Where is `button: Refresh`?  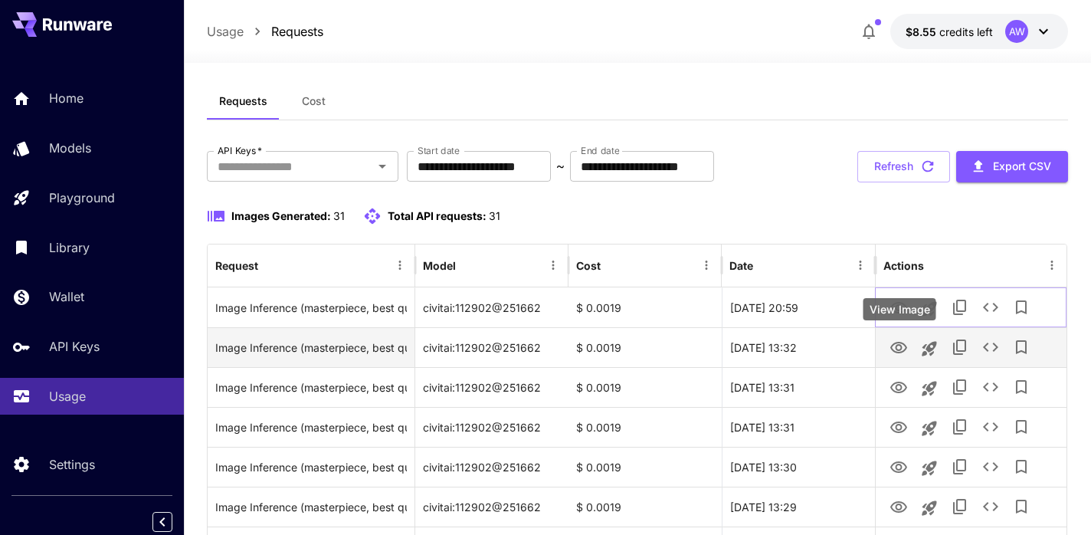 button: Refresh is located at coordinates (903, 166).